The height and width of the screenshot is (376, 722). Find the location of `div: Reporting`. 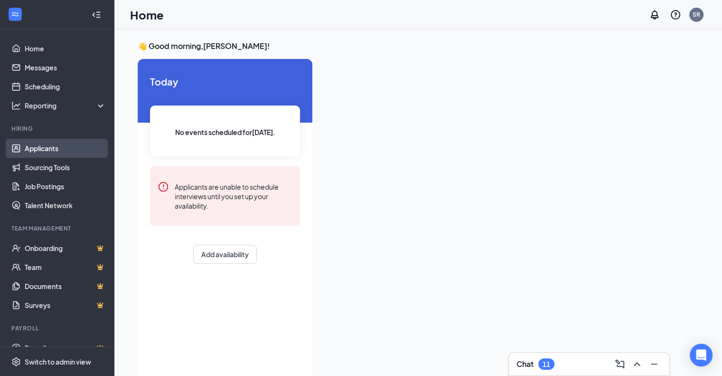

div: Reporting is located at coordinates (66, 105).